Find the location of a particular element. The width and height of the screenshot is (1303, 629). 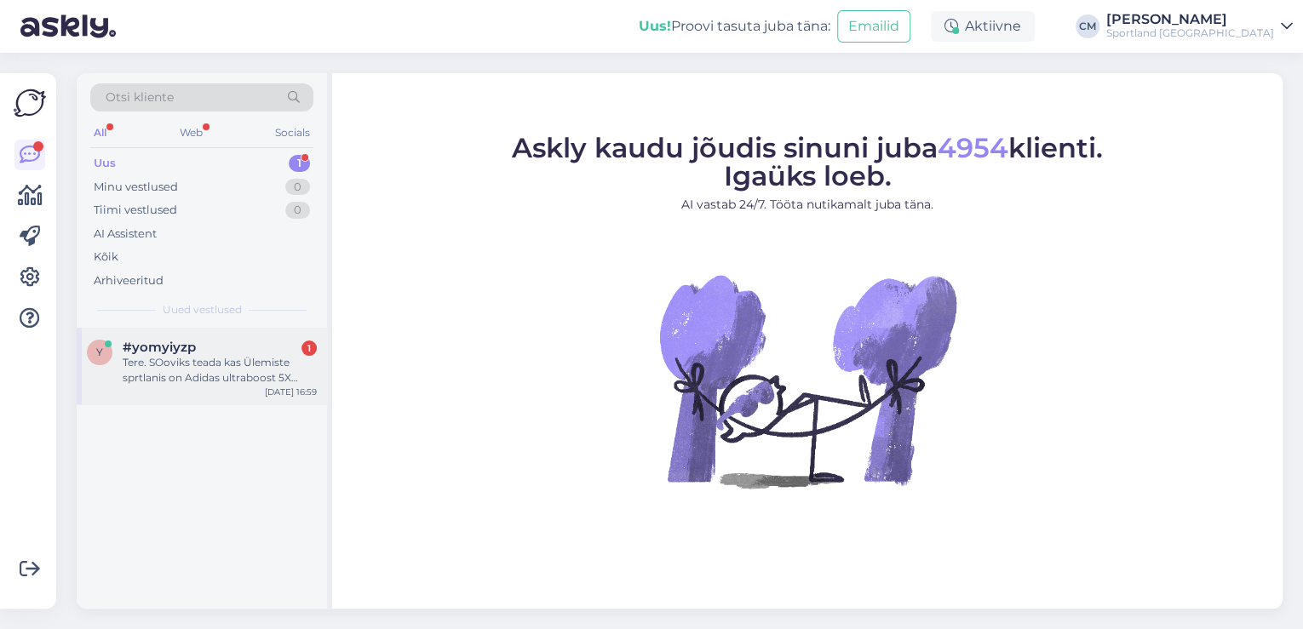

b: Uus! is located at coordinates (655, 26).